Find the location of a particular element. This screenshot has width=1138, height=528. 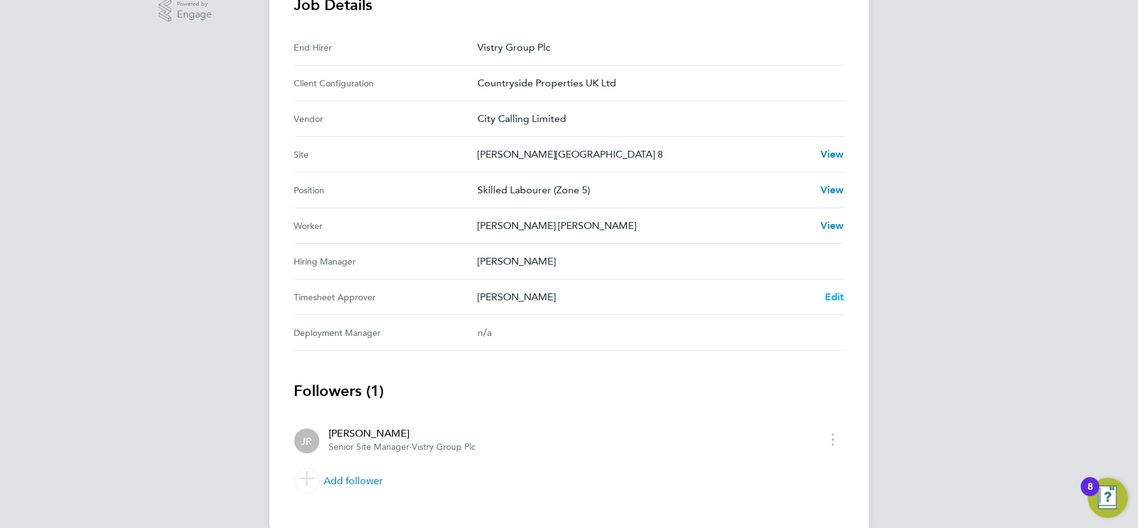

div: Hiring Manager is located at coordinates (386, 261).